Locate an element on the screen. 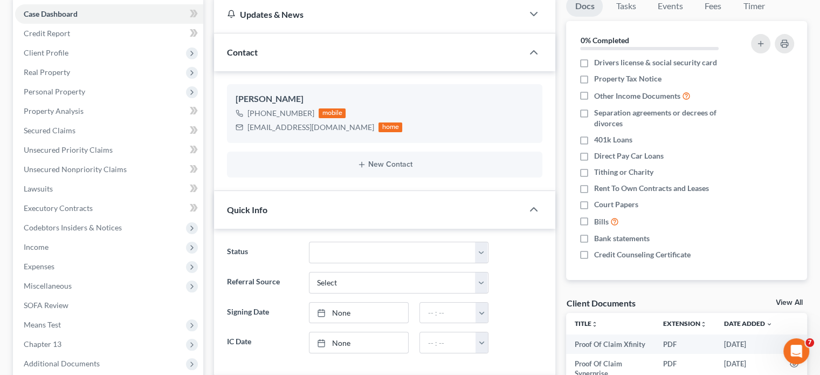 The height and width of the screenshot is (375, 820). a: Unsecured Nonpriority Claims is located at coordinates (109, 169).